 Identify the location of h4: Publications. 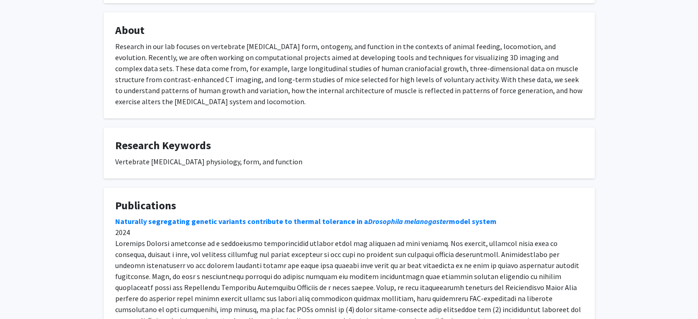
(349, 206).